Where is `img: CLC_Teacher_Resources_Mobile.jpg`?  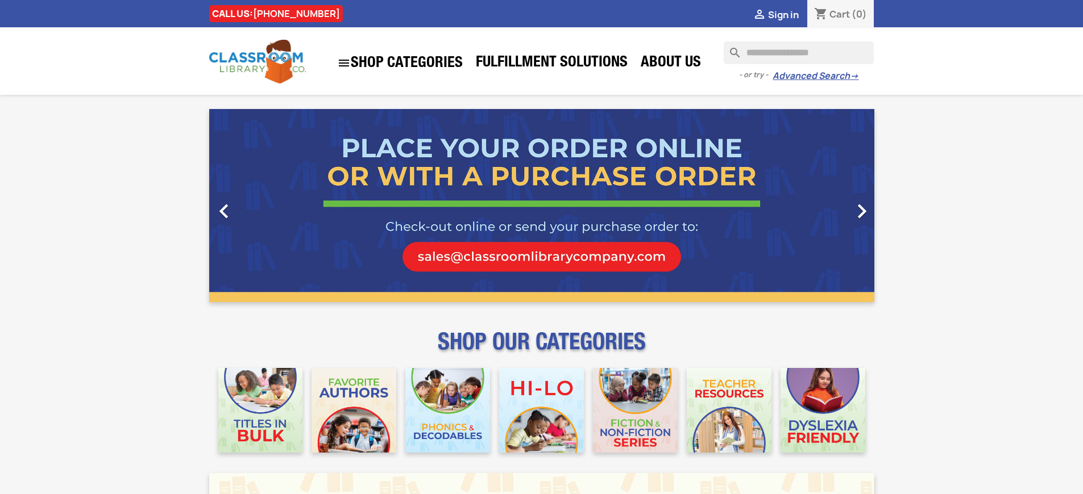
img: CLC_Teacher_Resources_Mobile.jpg is located at coordinates (729, 410).